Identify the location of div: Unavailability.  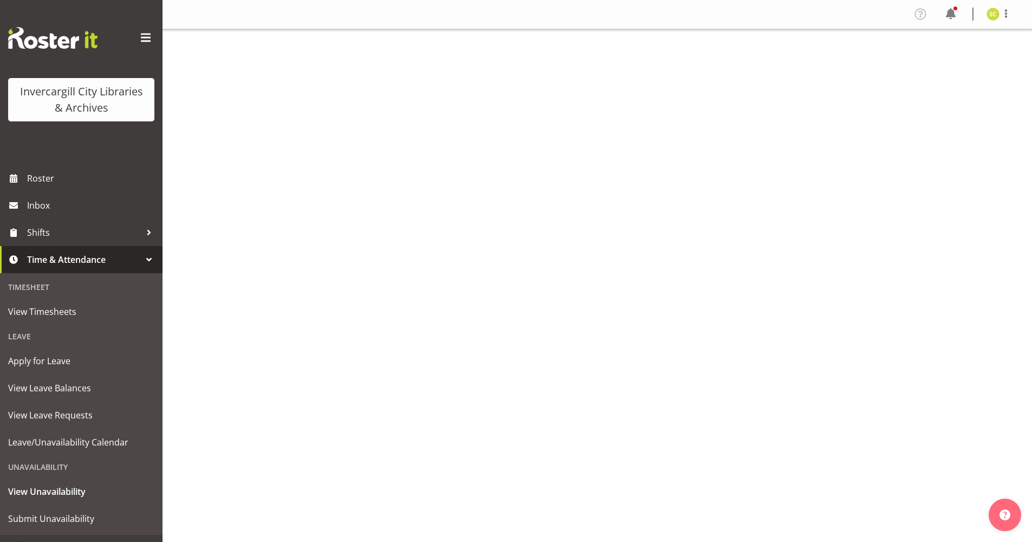
(81, 467).